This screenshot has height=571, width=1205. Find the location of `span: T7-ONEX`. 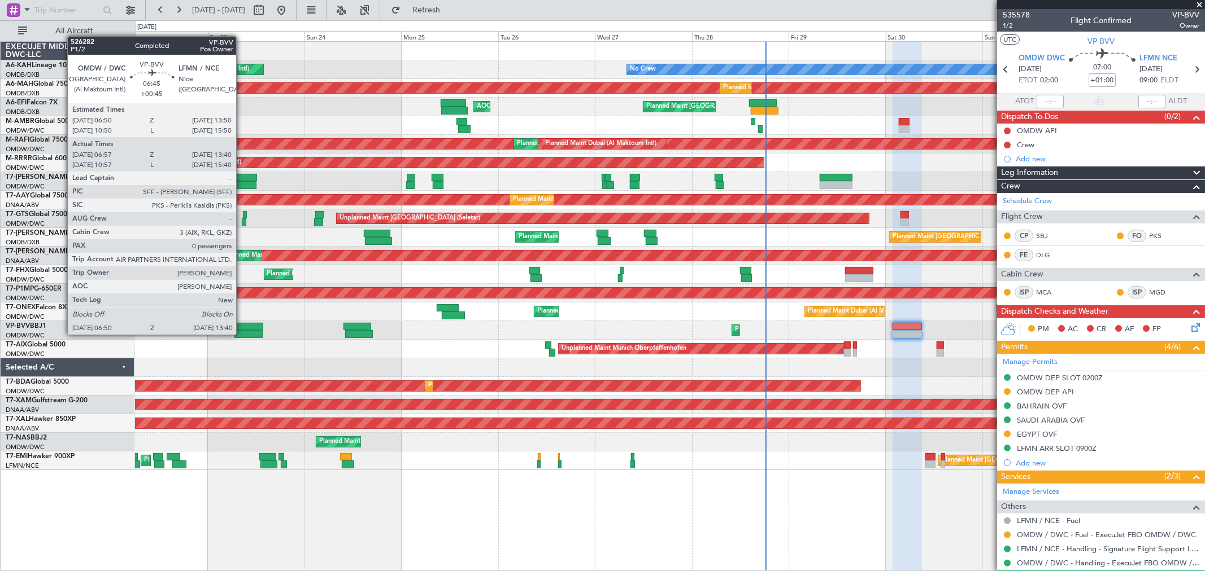

span: T7-ONEX is located at coordinates (20, 308).